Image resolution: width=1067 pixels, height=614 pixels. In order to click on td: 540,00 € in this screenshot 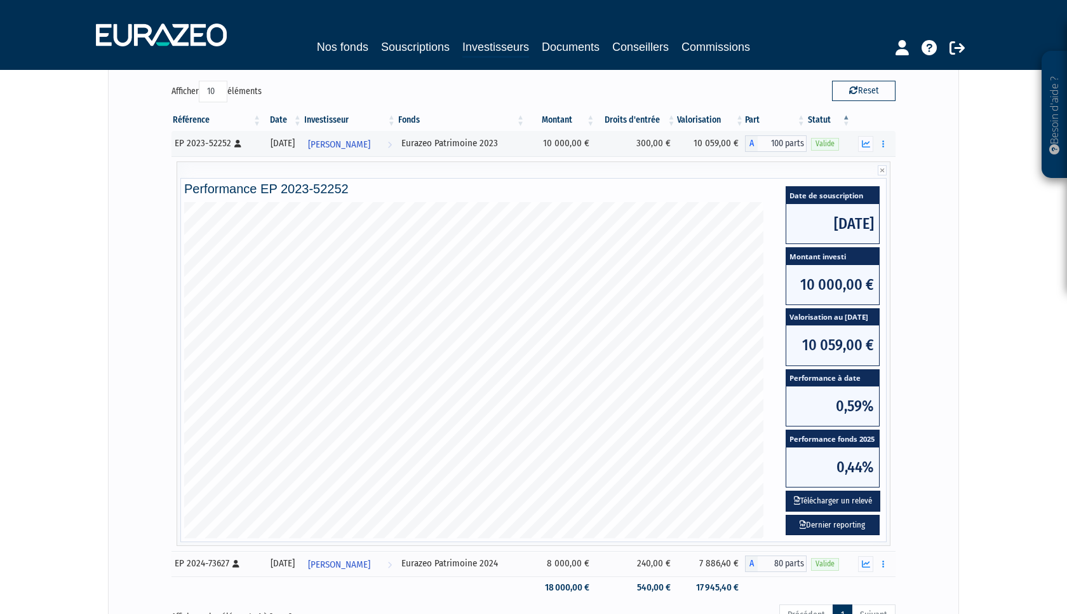, I will do `click(636, 587)`.